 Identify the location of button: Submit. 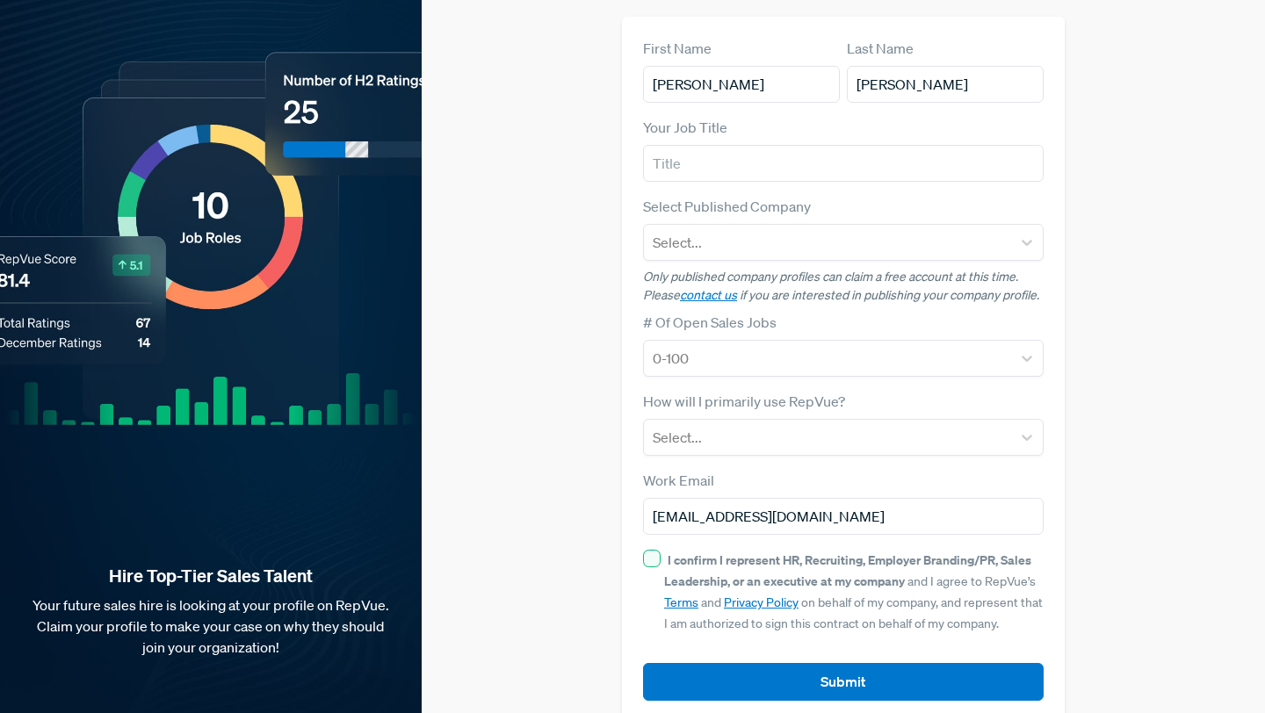
(843, 682).